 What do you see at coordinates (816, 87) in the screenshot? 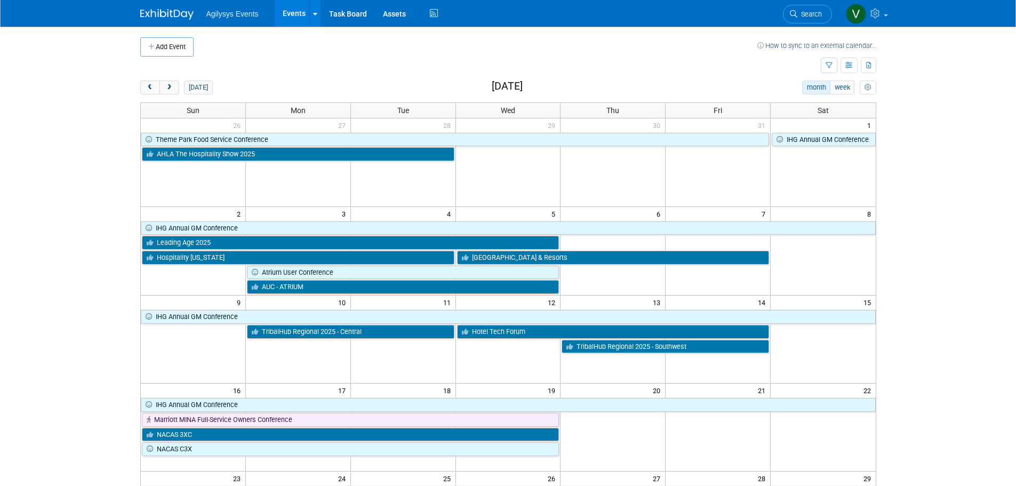
I see `button: month` at bounding box center [816, 87].